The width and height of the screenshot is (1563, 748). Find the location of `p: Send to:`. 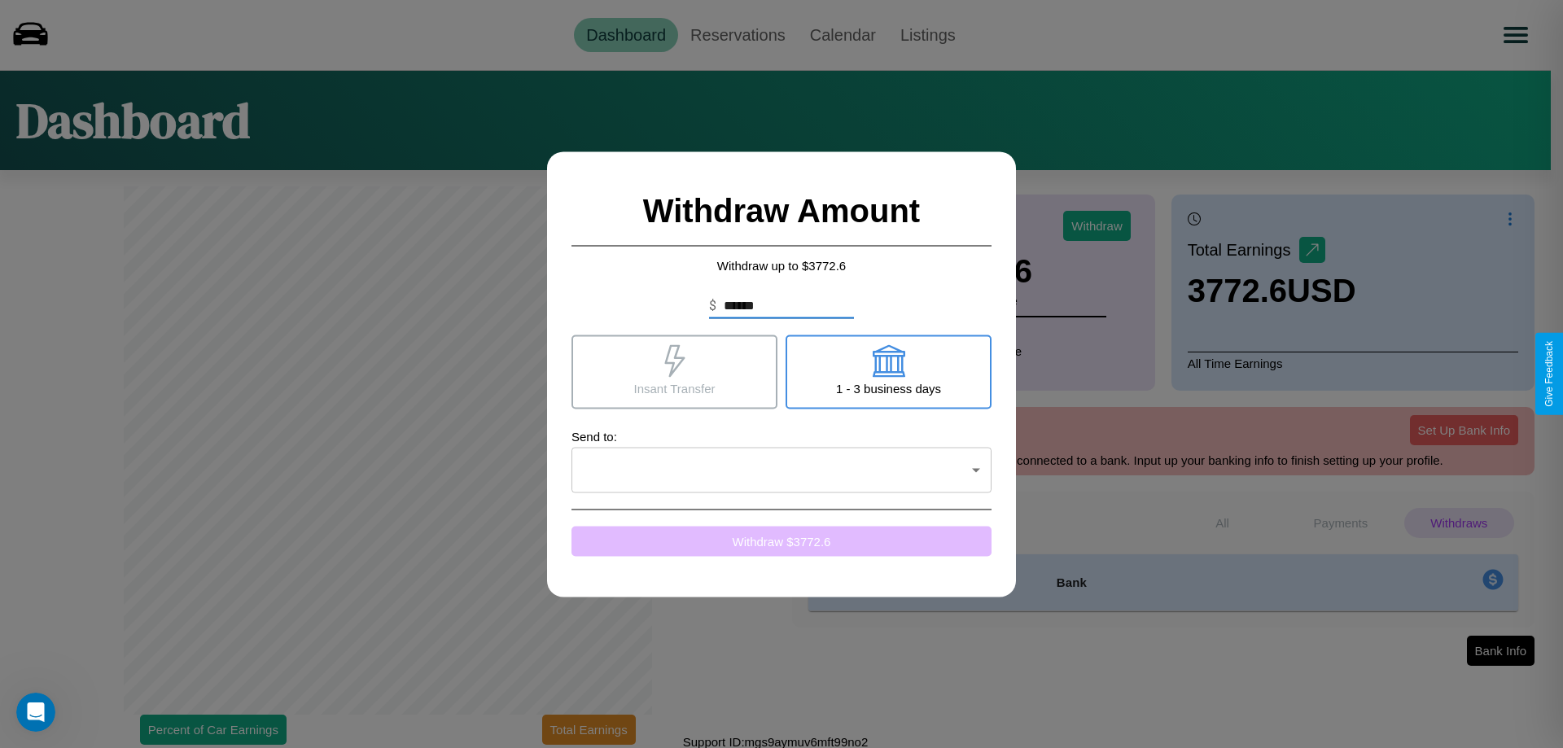

p: Send to: is located at coordinates (782, 436).